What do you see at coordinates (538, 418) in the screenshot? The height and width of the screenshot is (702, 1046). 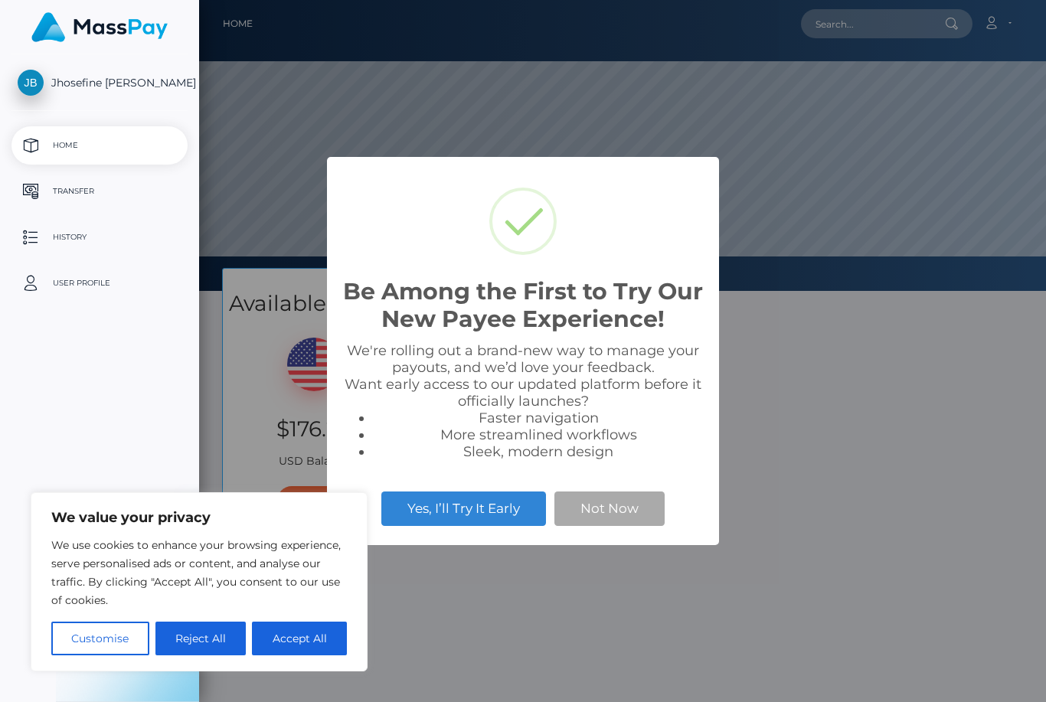 I see `li: Faster navigation` at bounding box center [538, 418].